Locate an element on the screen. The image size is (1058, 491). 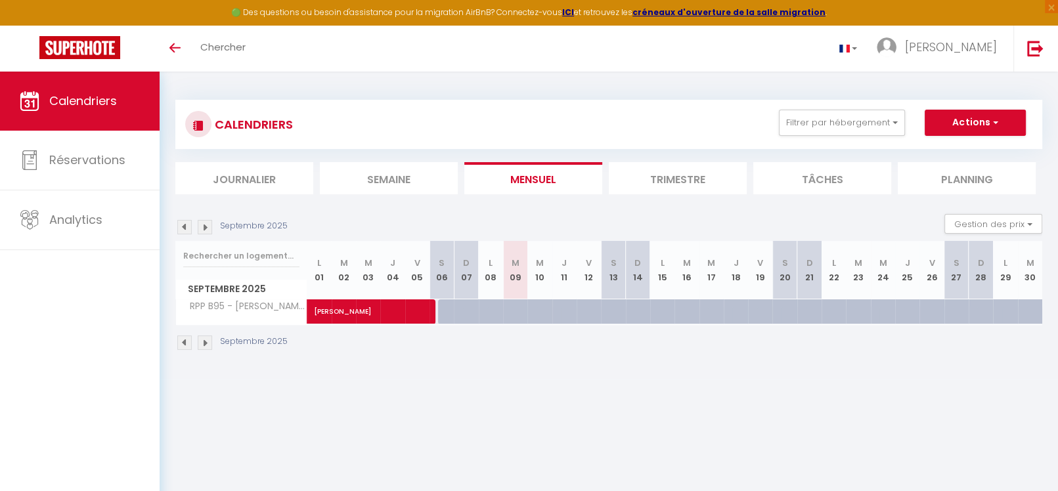
th: 11 is located at coordinates (564, 270).